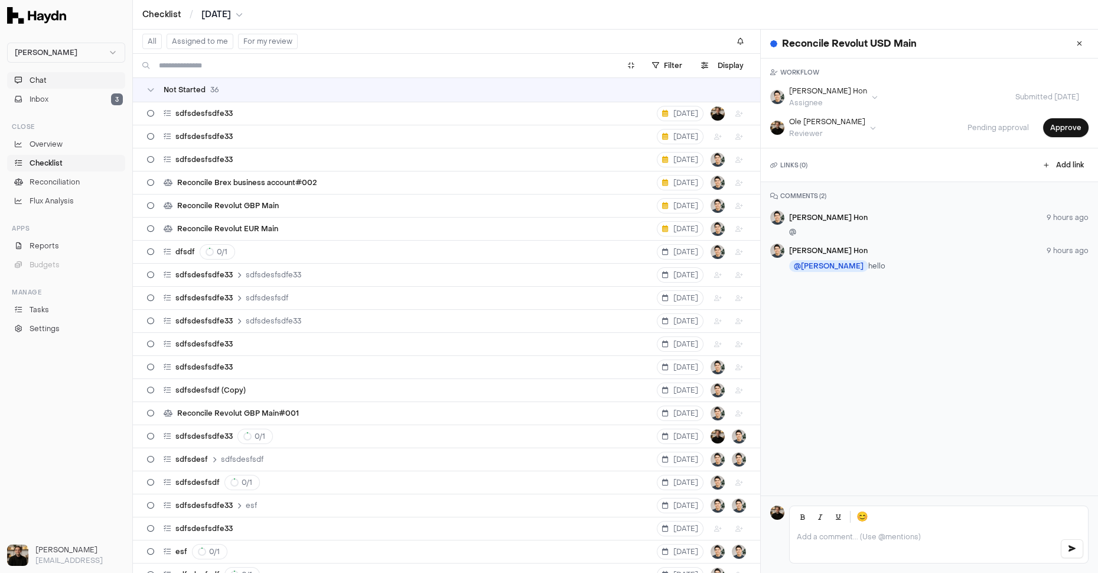  I want to click on span: Reconcile Revolut GBP Main#001, so click(238, 413).